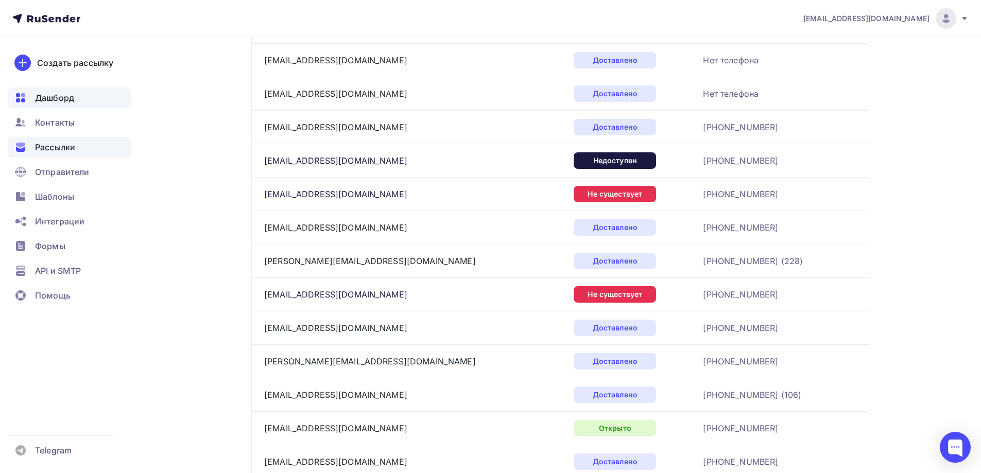 The image size is (981, 473). What do you see at coordinates (75, 63) in the screenshot?
I see `div: Создать рассылку` at bounding box center [75, 63].